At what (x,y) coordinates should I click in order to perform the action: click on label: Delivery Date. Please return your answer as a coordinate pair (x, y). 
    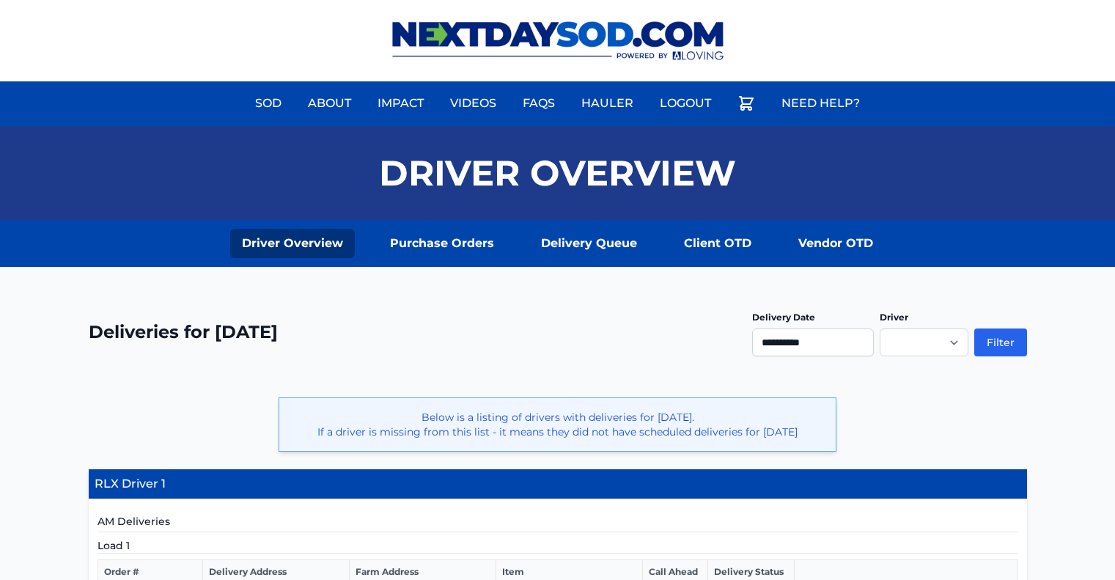
    Looking at the image, I should click on (784, 317).